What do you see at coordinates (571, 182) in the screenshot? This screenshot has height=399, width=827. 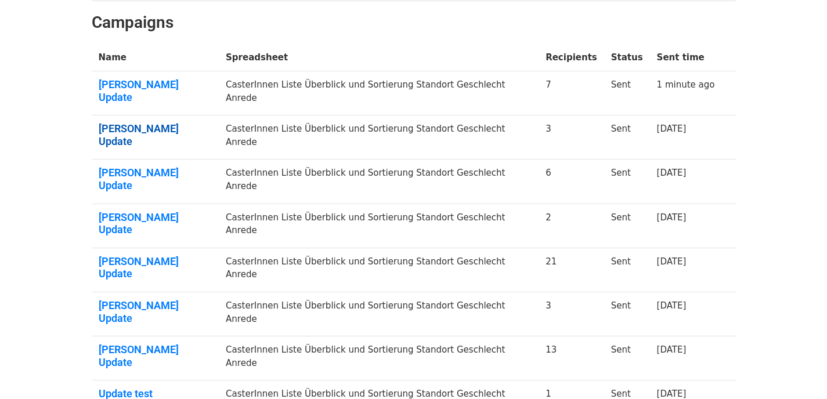 I see `td: 6` at bounding box center [571, 182].